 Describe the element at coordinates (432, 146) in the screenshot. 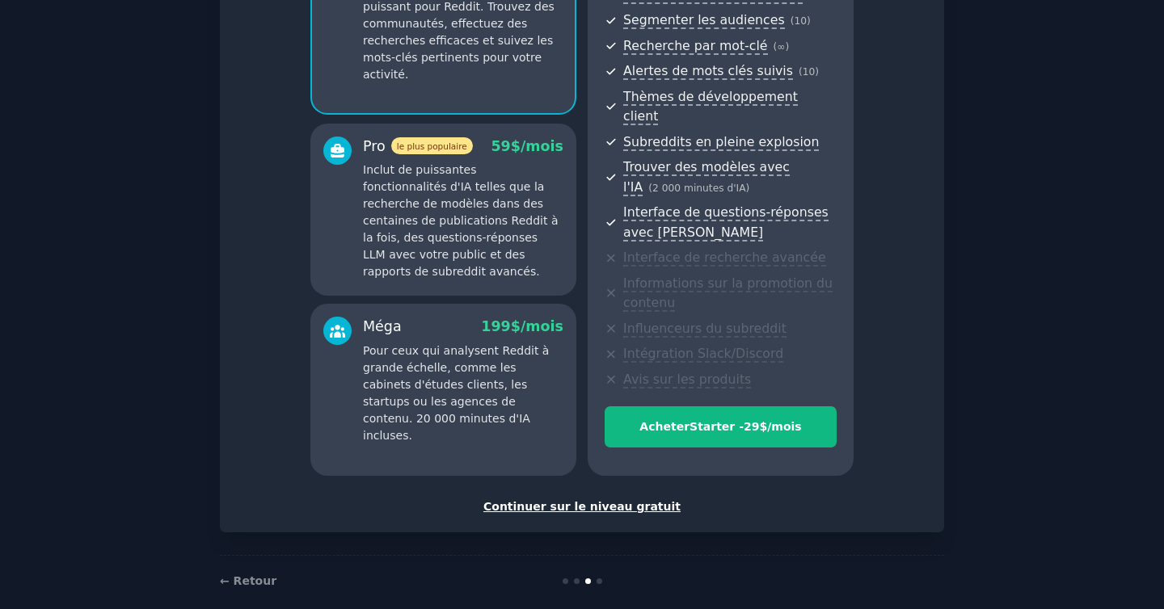

I see `font: le plus populaire` at that location.